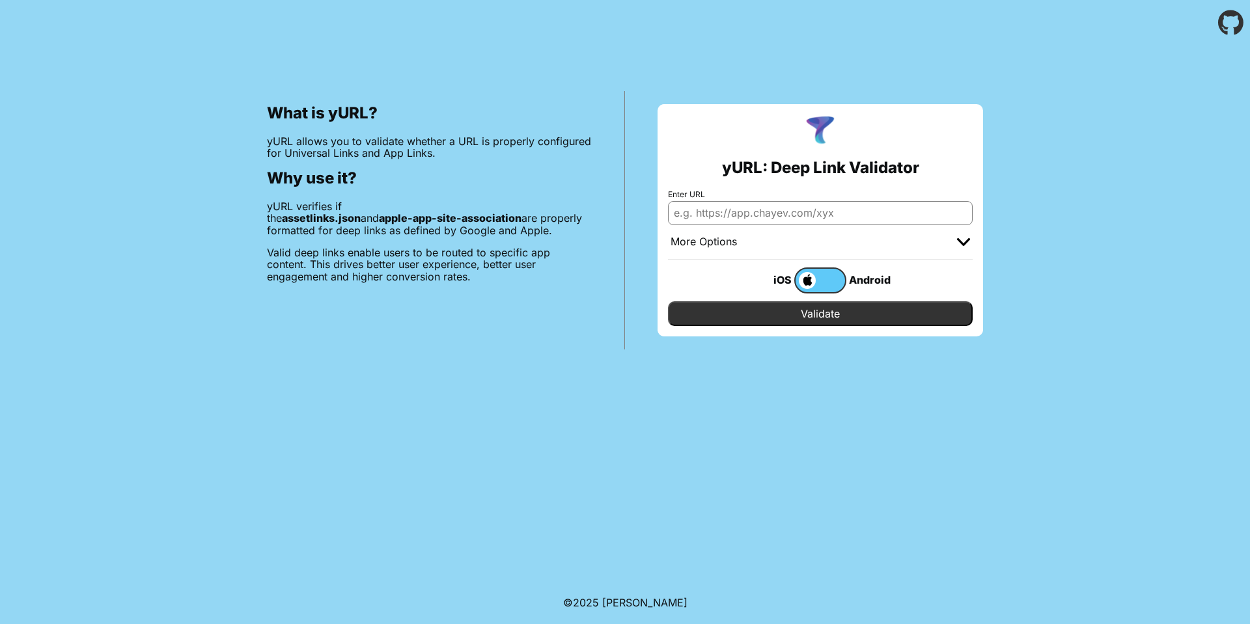 This screenshot has height=624, width=1250. What do you see at coordinates (768, 280) in the screenshot?
I see `div: iOS` at bounding box center [768, 280].